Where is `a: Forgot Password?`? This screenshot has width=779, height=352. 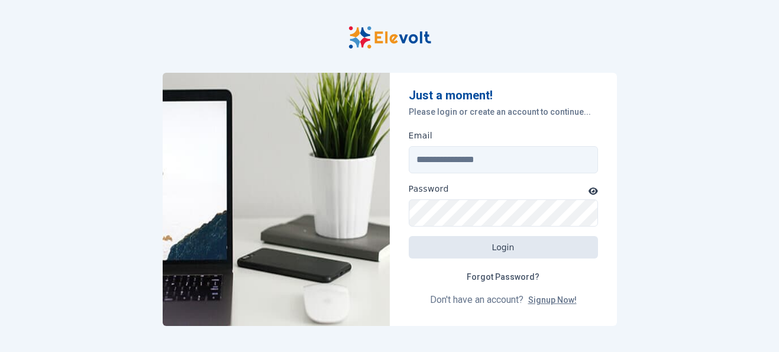 a: Forgot Password? is located at coordinates (503, 277).